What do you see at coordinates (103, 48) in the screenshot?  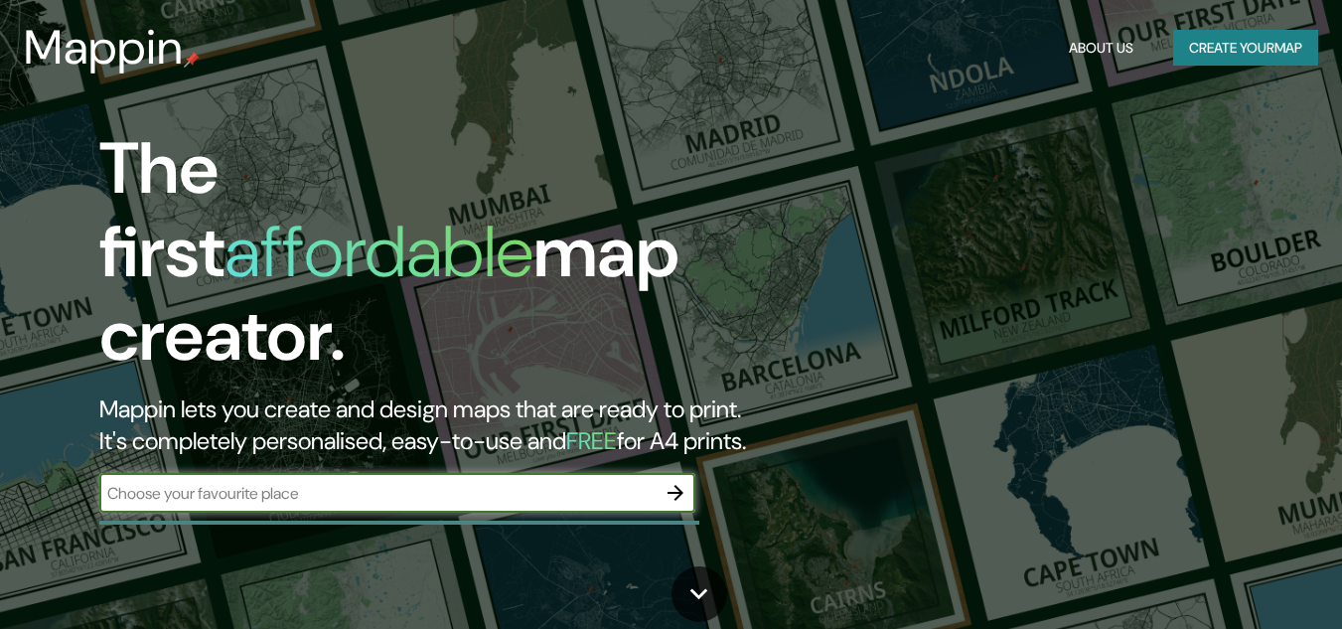 I see `h3: Mappin` at bounding box center [103, 48].